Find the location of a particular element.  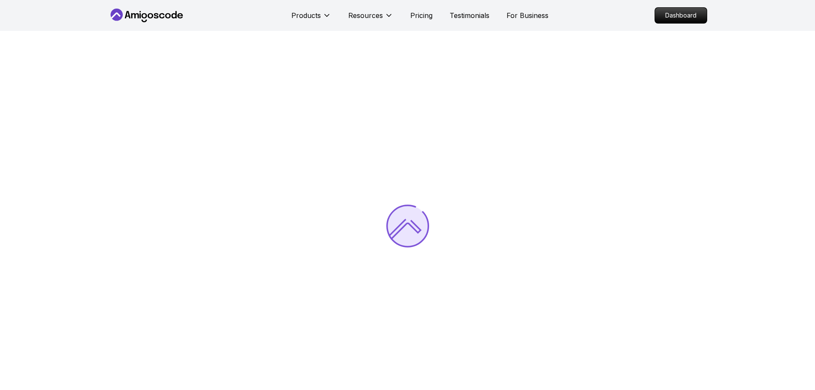

a: For Business is located at coordinates (528, 15).